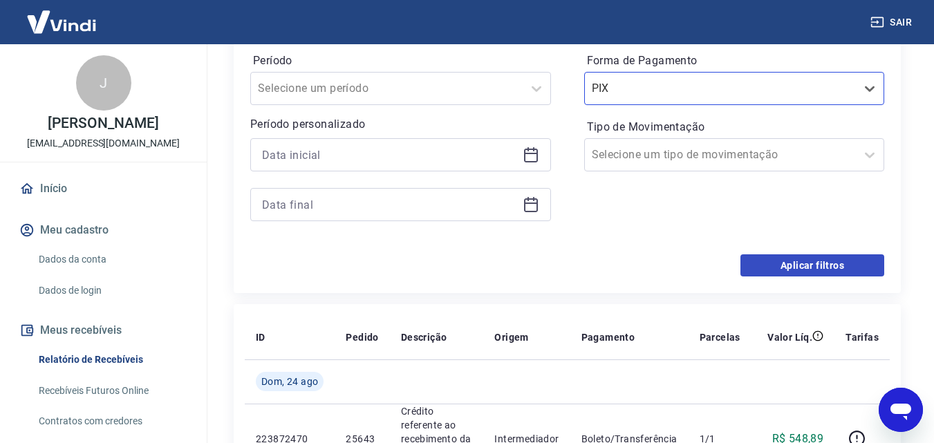 The width and height of the screenshot is (934, 443). What do you see at coordinates (104, 83) in the screenshot?
I see `div: J` at bounding box center [104, 83].